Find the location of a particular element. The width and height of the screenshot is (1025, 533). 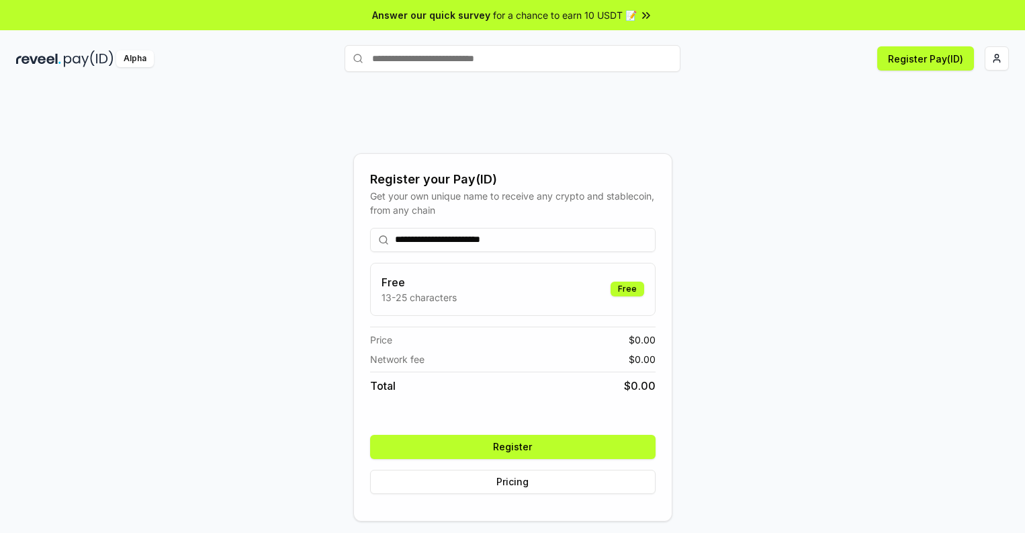

div: Free is located at coordinates (627, 289).